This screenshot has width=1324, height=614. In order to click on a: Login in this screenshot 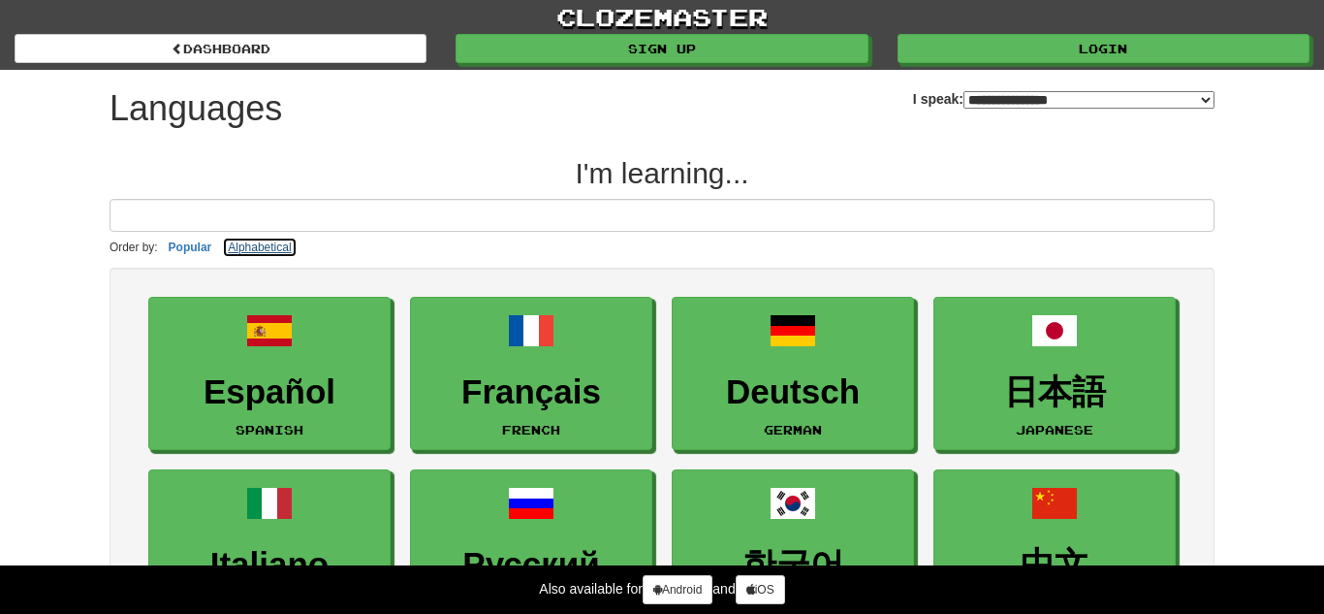, I will do `click(1103, 48)`.